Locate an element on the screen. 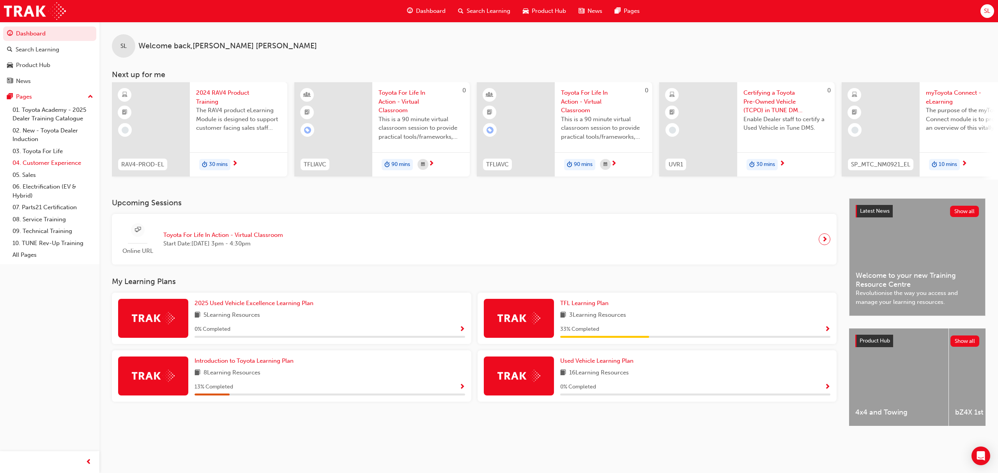  div: Search Learning is located at coordinates (37, 50).